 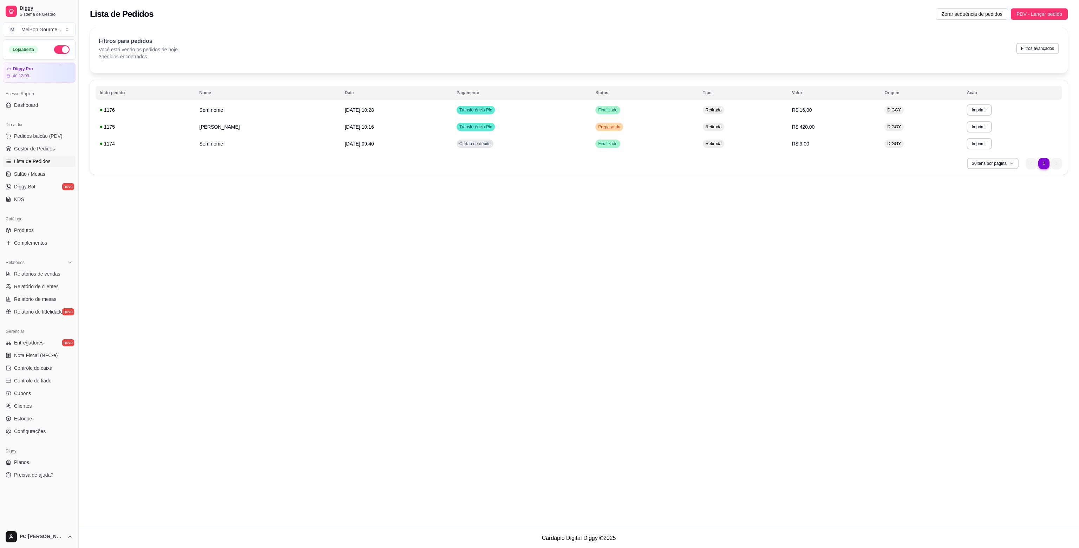 What do you see at coordinates (29, 342) in the screenshot?
I see `span: Entregadores` at bounding box center [29, 342].